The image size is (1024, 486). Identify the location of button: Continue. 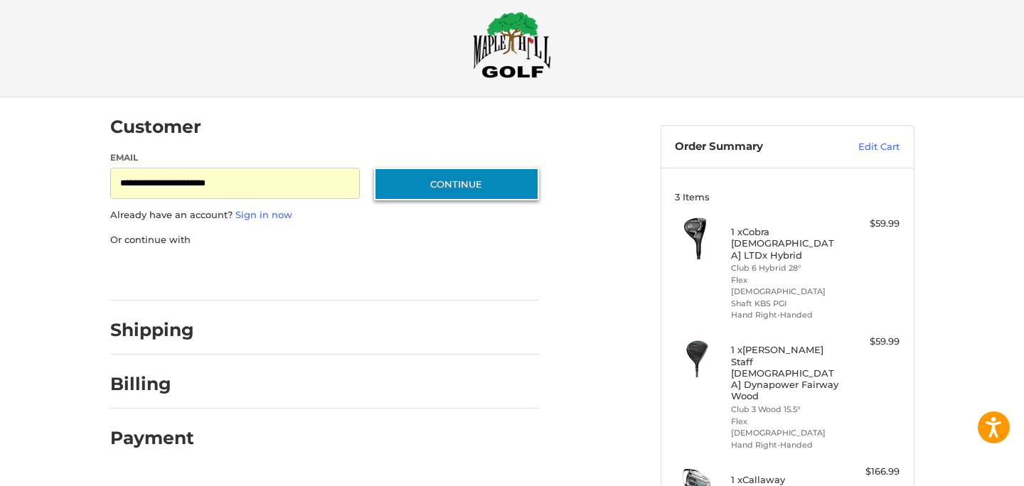
(456, 184).